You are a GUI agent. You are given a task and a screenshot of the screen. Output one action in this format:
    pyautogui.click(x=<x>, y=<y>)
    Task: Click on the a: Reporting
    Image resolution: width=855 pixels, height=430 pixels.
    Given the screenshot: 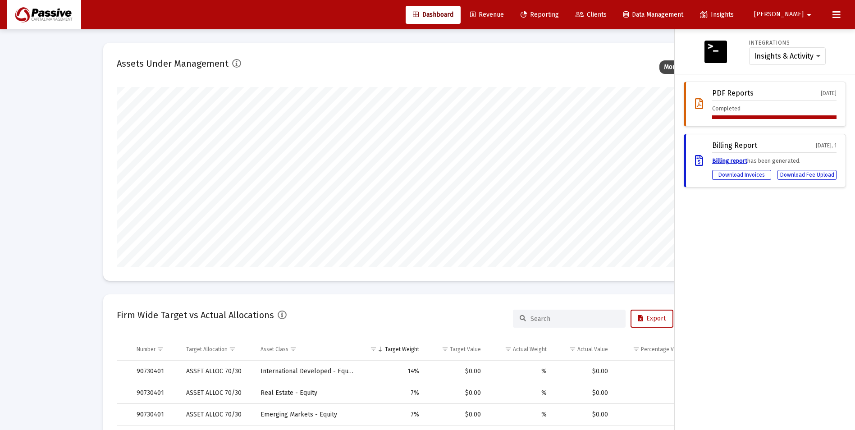 What is the action you would take?
    pyautogui.click(x=540, y=15)
    